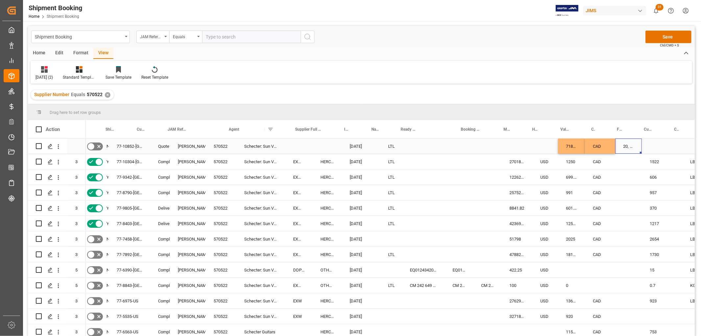 This screenshot has width=701, height=336. What do you see at coordinates (572, 254) in the screenshot?
I see `div: 1815.79` at bounding box center [572, 254].